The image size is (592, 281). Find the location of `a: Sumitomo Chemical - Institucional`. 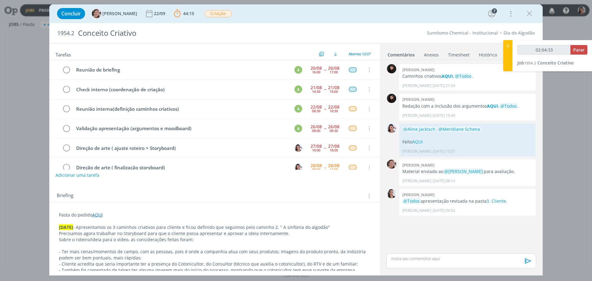

a: Sumitomo Chemical - Institucional is located at coordinates (463, 33).